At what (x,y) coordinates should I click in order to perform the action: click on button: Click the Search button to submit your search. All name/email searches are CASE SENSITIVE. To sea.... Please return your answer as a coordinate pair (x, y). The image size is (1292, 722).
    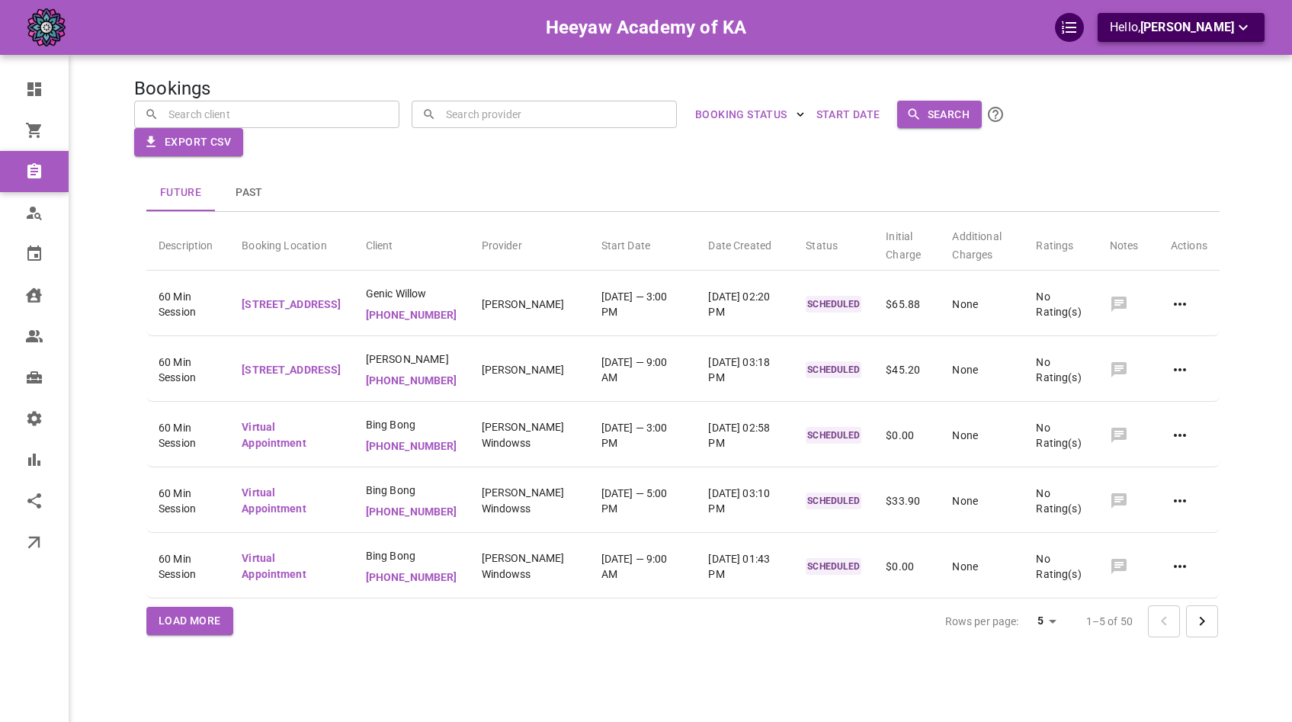
    Looking at the image, I should click on (995, 114).